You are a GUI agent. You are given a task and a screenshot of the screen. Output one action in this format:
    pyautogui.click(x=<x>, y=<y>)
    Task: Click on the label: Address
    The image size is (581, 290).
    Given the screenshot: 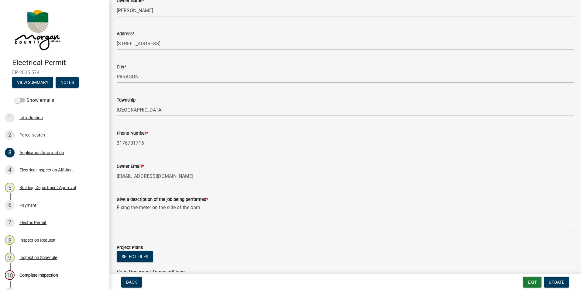 What is the action you would take?
    pyautogui.click(x=125, y=34)
    